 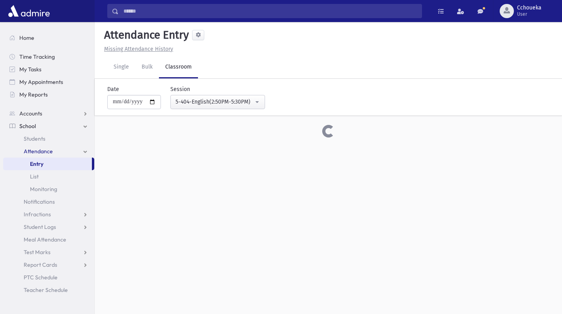 What do you see at coordinates (30, 69) in the screenshot?
I see `span: My Tasks` at bounding box center [30, 69].